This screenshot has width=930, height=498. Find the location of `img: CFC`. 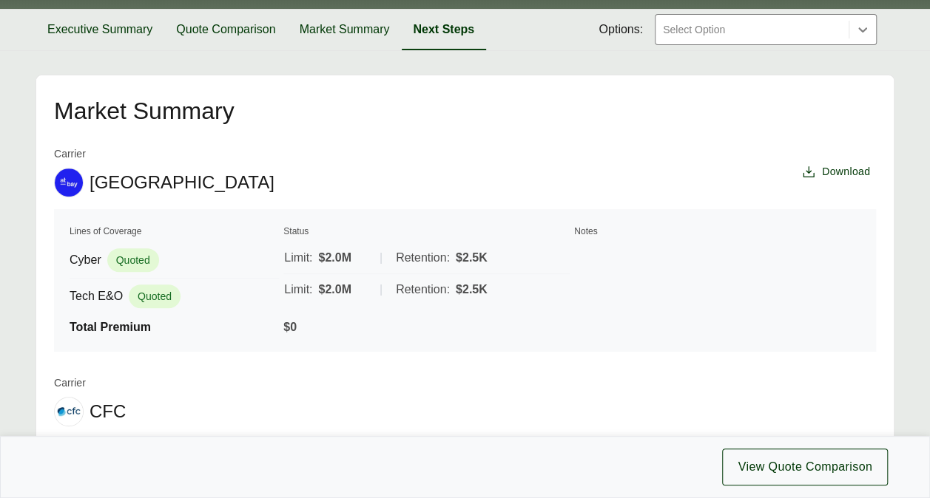

img: CFC is located at coordinates (69, 412).